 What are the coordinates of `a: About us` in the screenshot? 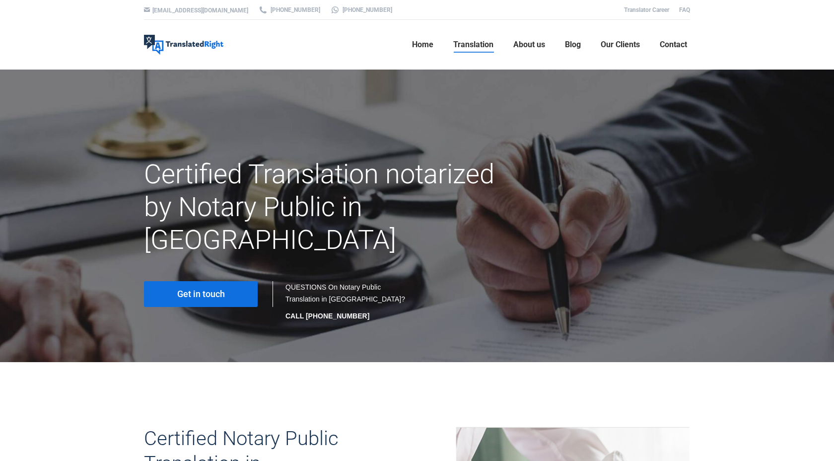 It's located at (529, 45).